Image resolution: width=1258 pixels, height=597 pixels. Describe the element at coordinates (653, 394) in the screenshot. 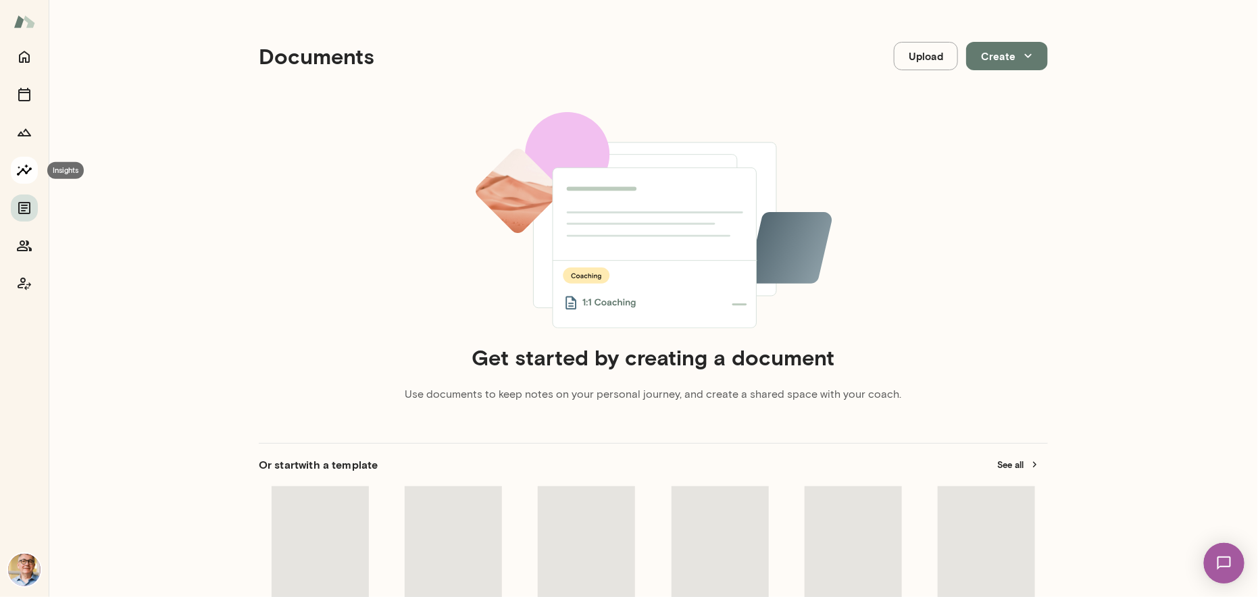

I see `p: Use documents to keep notes on your personal journey, and create a shared space with your coach.` at that location.